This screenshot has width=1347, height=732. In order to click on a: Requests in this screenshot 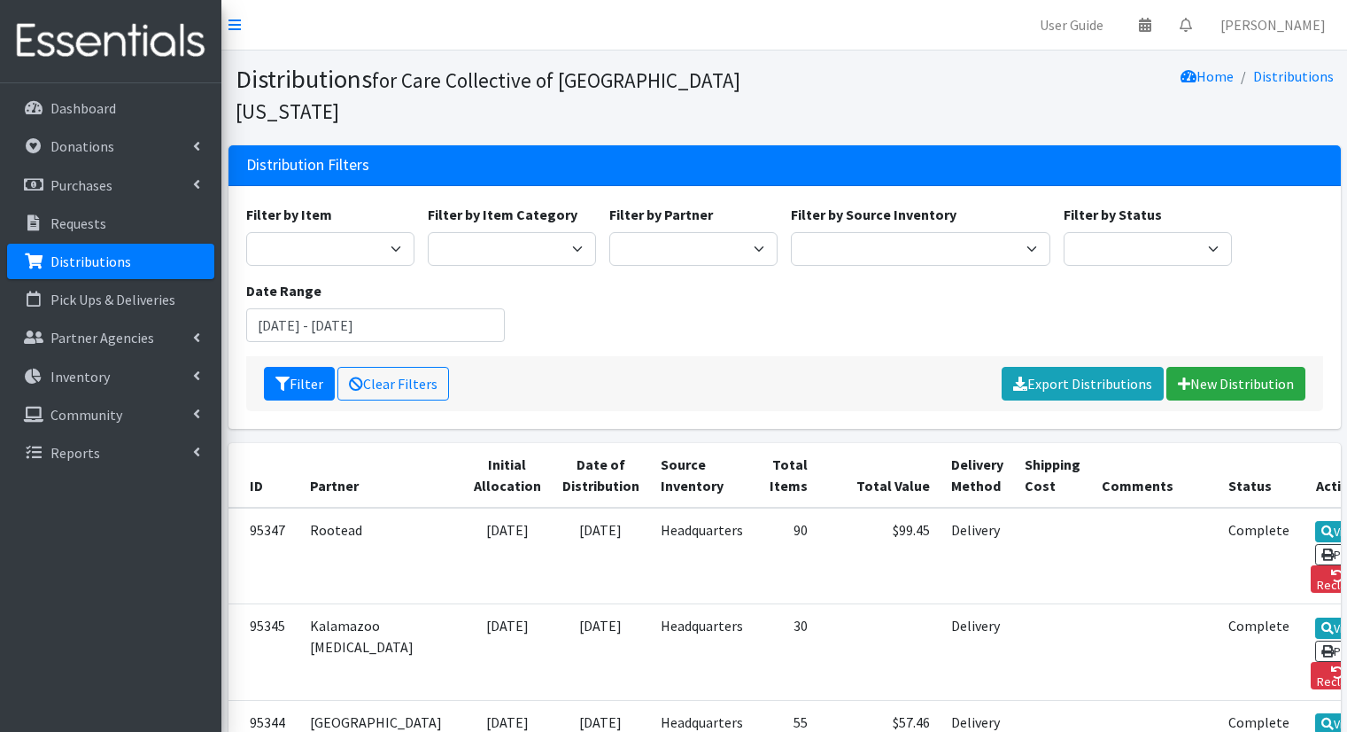, I will do `click(111, 223)`.